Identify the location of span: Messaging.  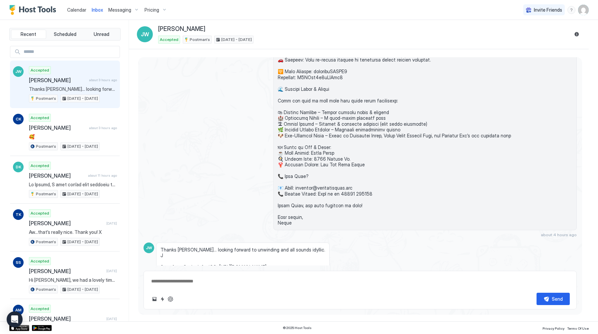
(120, 10).